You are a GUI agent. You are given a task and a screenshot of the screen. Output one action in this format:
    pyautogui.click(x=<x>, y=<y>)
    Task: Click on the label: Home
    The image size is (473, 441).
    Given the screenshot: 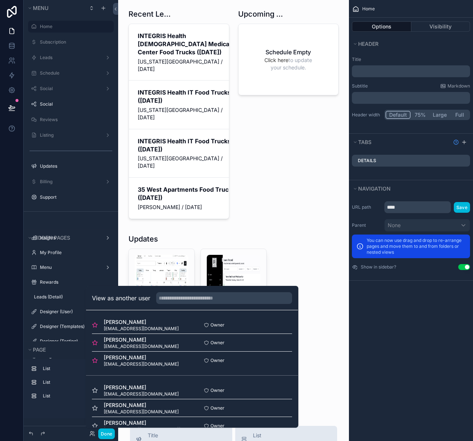 What is the action you would take?
    pyautogui.click(x=75, y=27)
    